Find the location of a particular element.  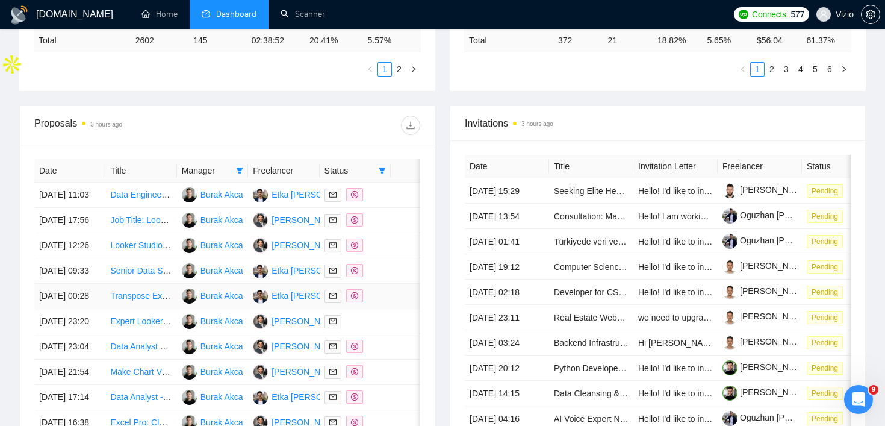

a: searchScanner is located at coordinates (303, 14).